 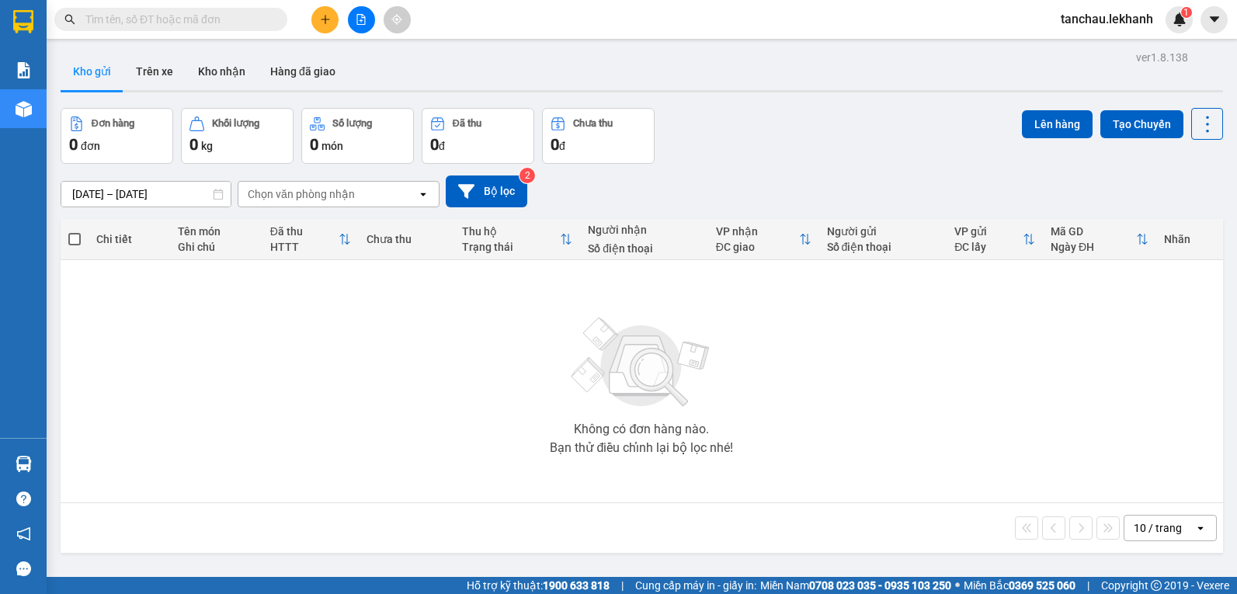 What do you see at coordinates (1094, 247) in the screenshot?
I see `div: Ngày ĐH` at bounding box center [1094, 247].